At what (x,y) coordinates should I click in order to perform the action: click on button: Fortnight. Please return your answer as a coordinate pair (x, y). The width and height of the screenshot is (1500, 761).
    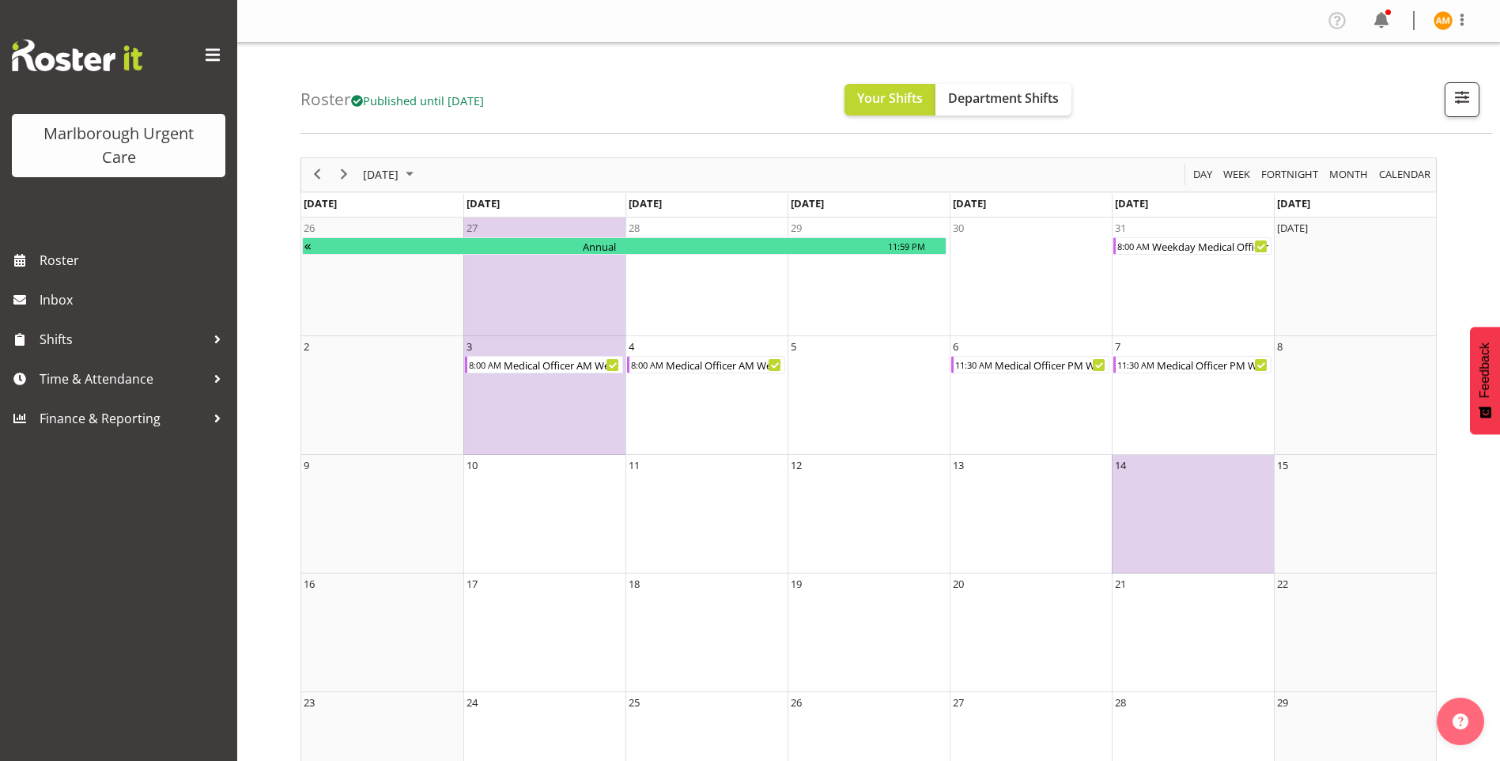
    Looking at the image, I should click on (1290, 174).